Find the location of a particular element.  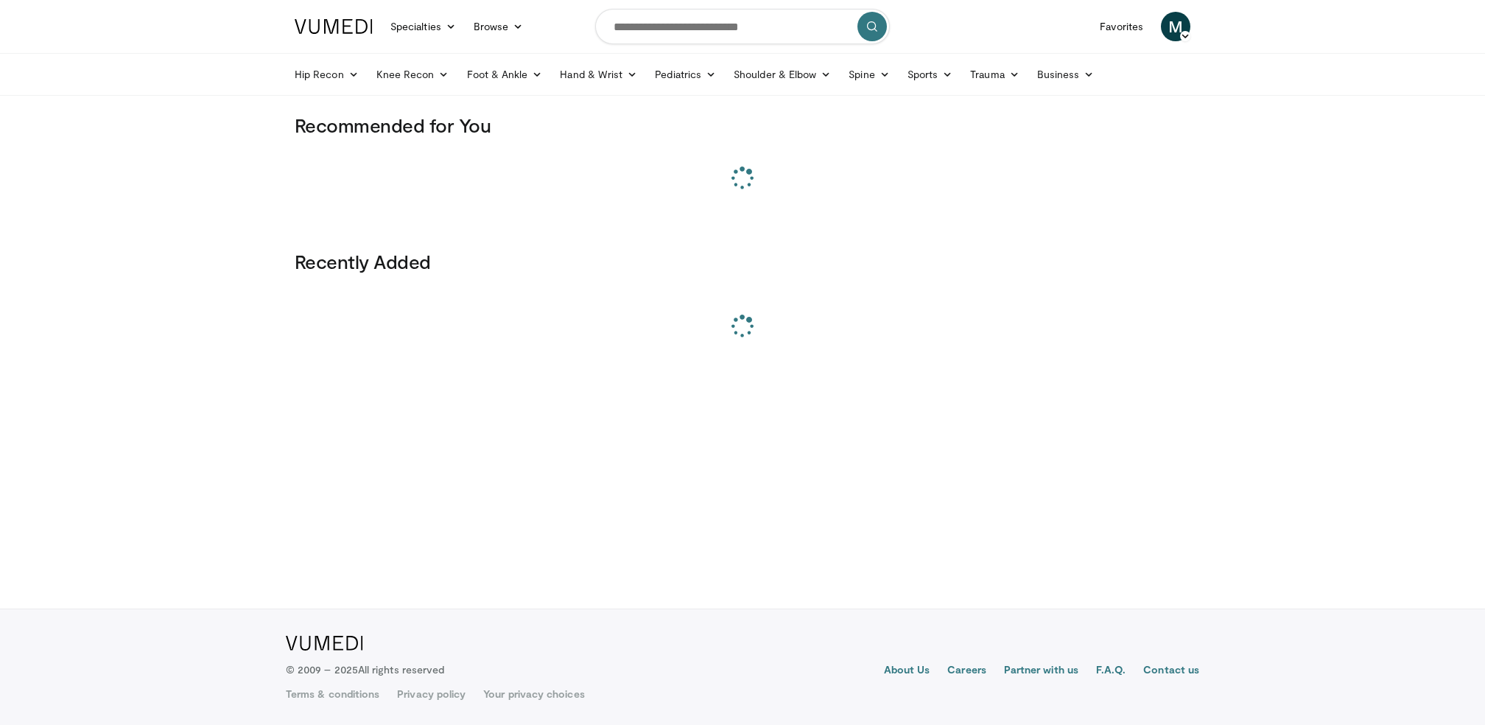

a: Terms & conditions is located at coordinates (332, 694).